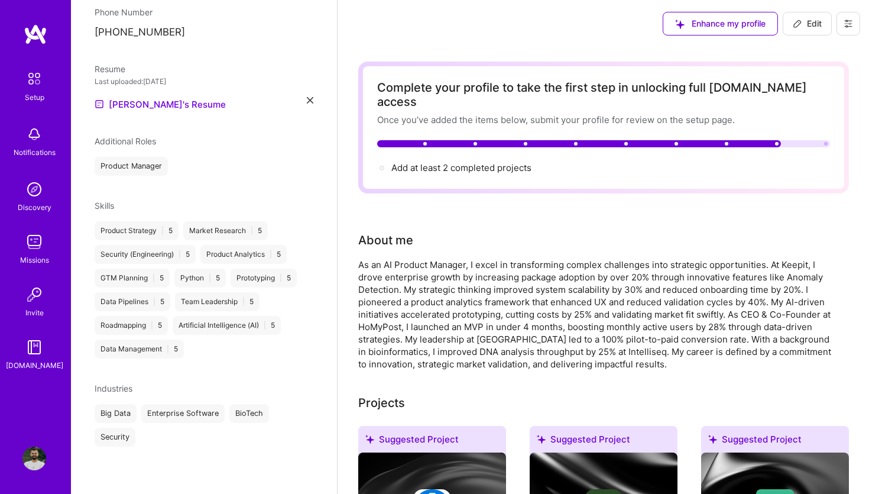 The width and height of the screenshot is (869, 494). I want to click on div: Product Manager, so click(131, 166).